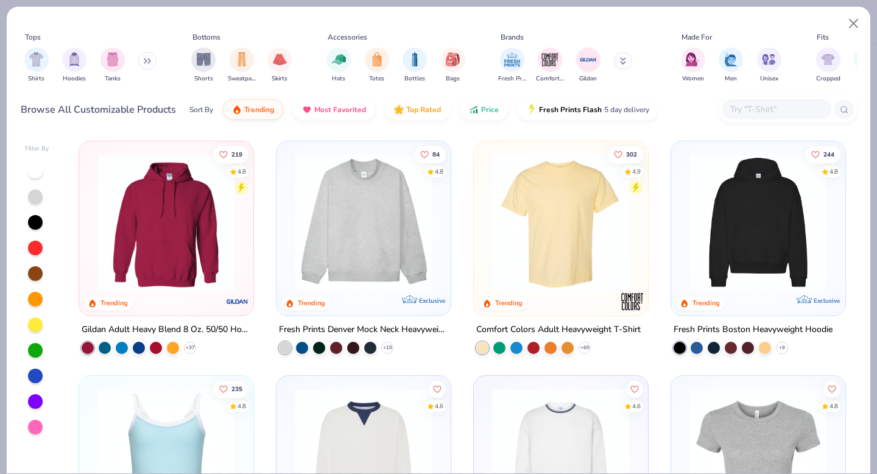  Describe the element at coordinates (731, 59) in the screenshot. I see `img: Men Image` at that location.